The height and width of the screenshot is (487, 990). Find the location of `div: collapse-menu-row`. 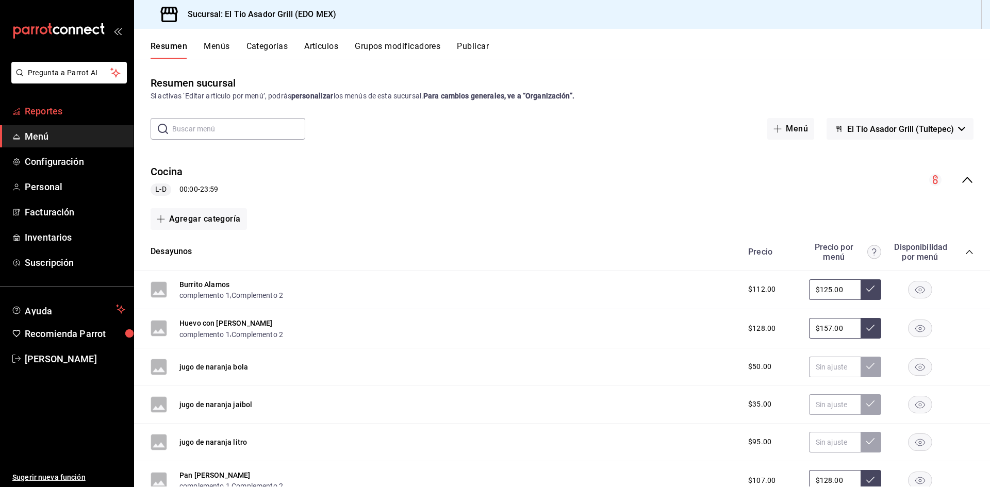

div: collapse-menu-row is located at coordinates (562, 180).